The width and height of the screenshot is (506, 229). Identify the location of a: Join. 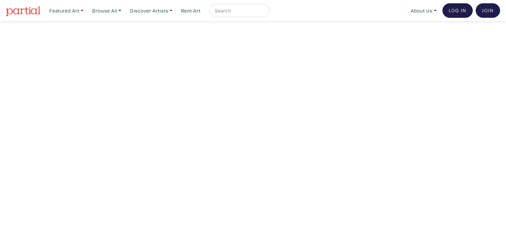
(488, 11).